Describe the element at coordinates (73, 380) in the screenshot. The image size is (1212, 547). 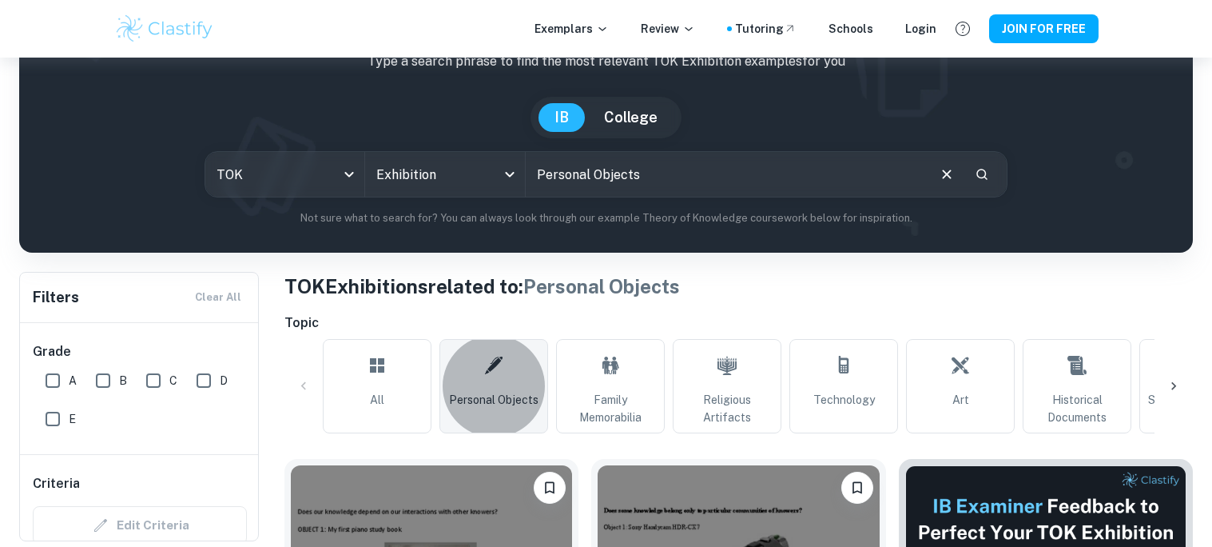
I see `span: A` at that location.